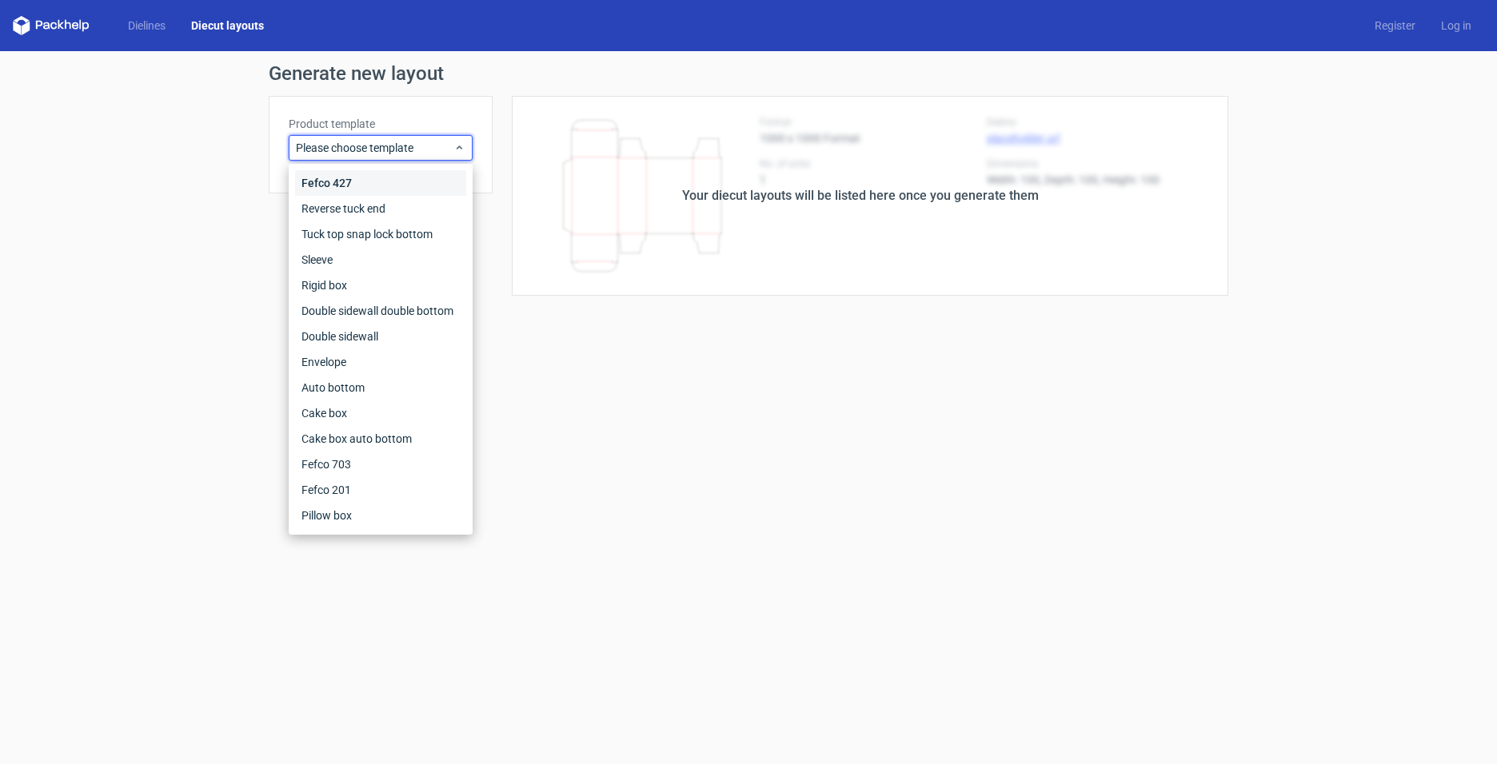 Image resolution: width=1497 pixels, height=764 pixels. Describe the element at coordinates (374, 148) in the screenshot. I see `span: Please choose template` at that location.